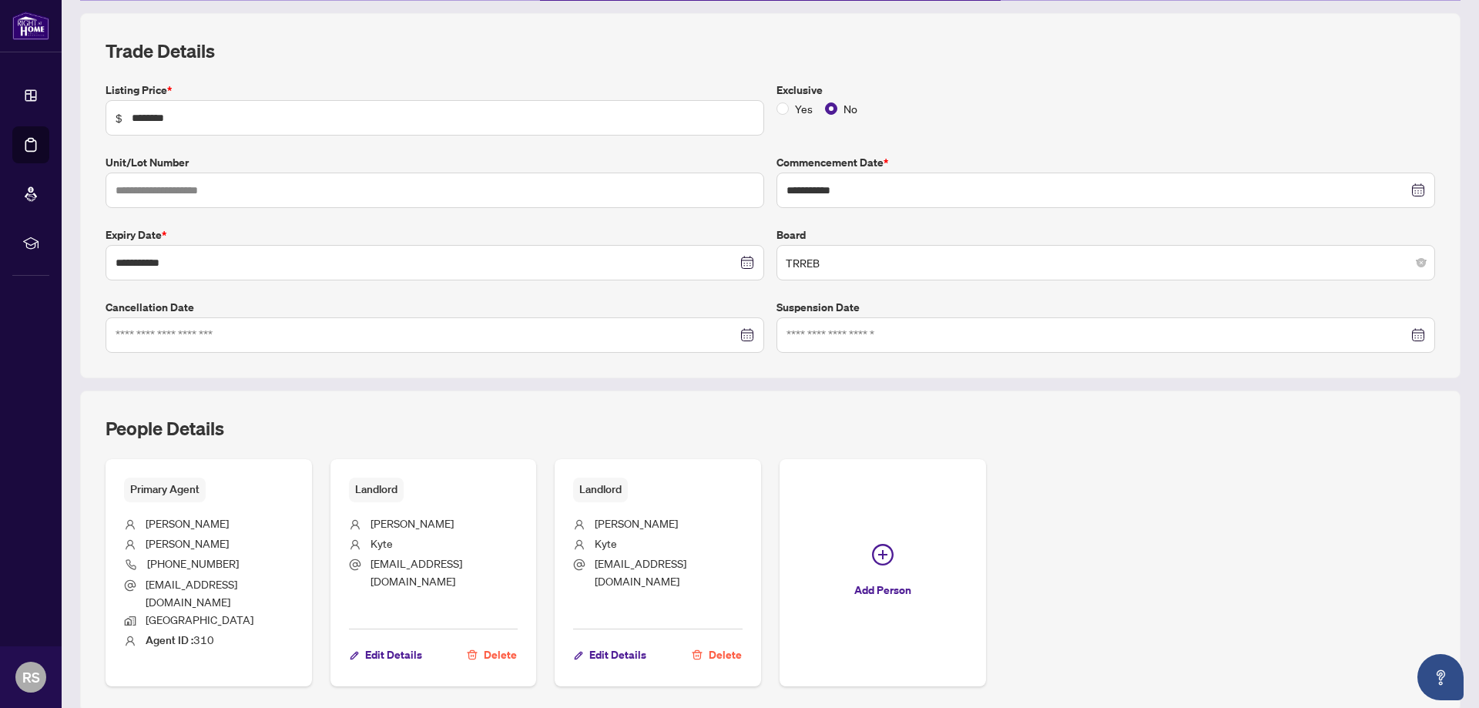  What do you see at coordinates (850, 109) in the screenshot?
I see `span: No` at bounding box center [850, 109].